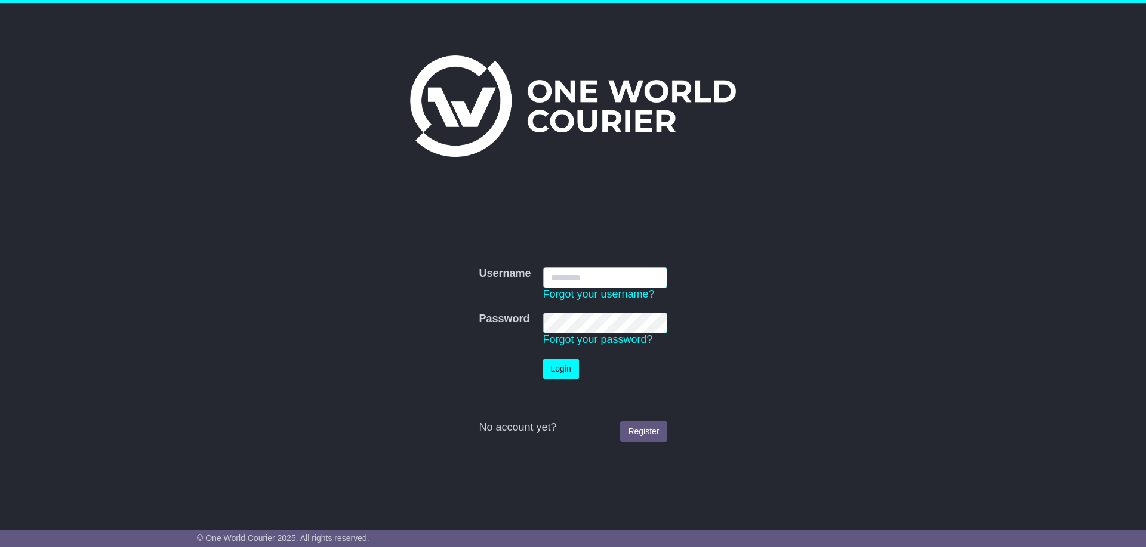 The image size is (1146, 547). What do you see at coordinates (644, 432) in the screenshot?
I see `a: Register` at bounding box center [644, 432].